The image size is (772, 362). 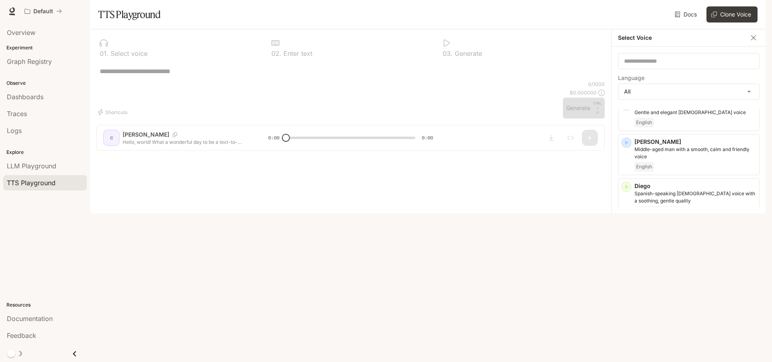 I want to click on p: 0 3 ., so click(x=448, y=53).